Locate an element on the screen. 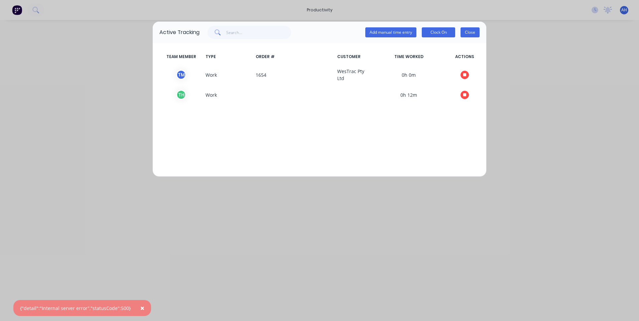  span: TEAM MEMBER is located at coordinates (181, 57).